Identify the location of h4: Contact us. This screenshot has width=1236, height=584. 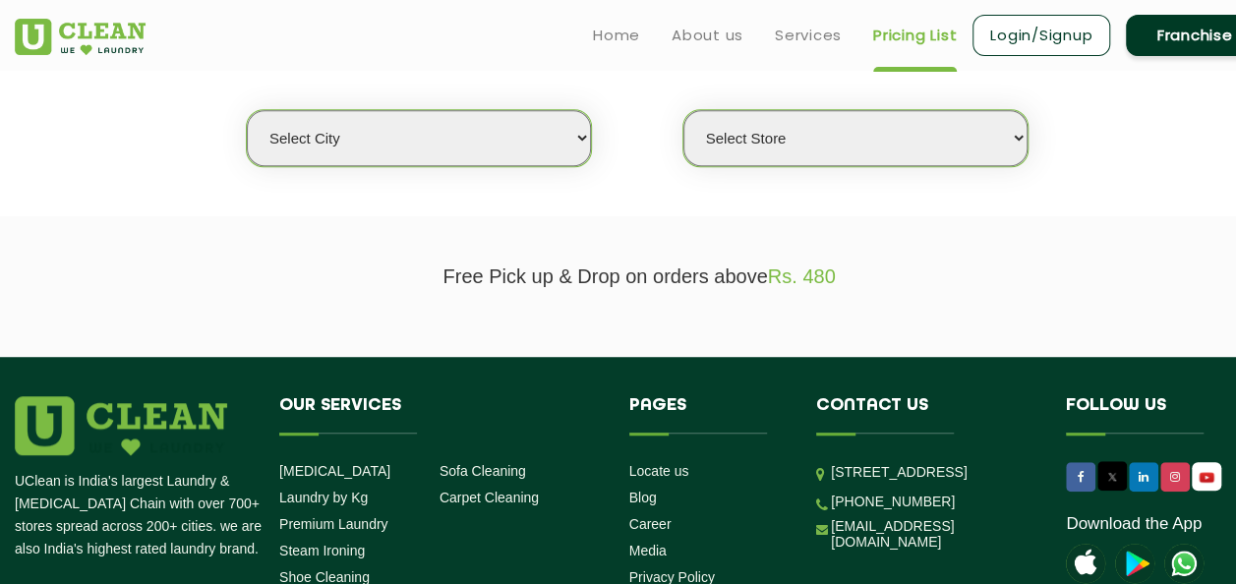
(926, 415).